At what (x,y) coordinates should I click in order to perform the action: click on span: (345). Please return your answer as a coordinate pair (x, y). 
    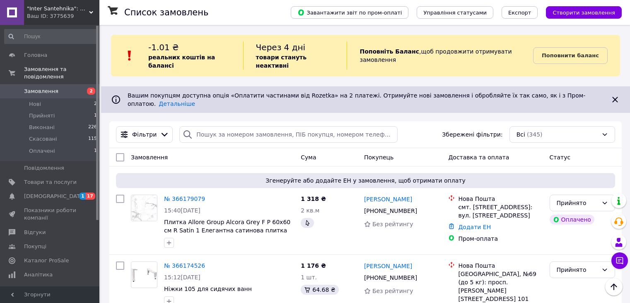
    Looking at the image, I should click on (535, 134).